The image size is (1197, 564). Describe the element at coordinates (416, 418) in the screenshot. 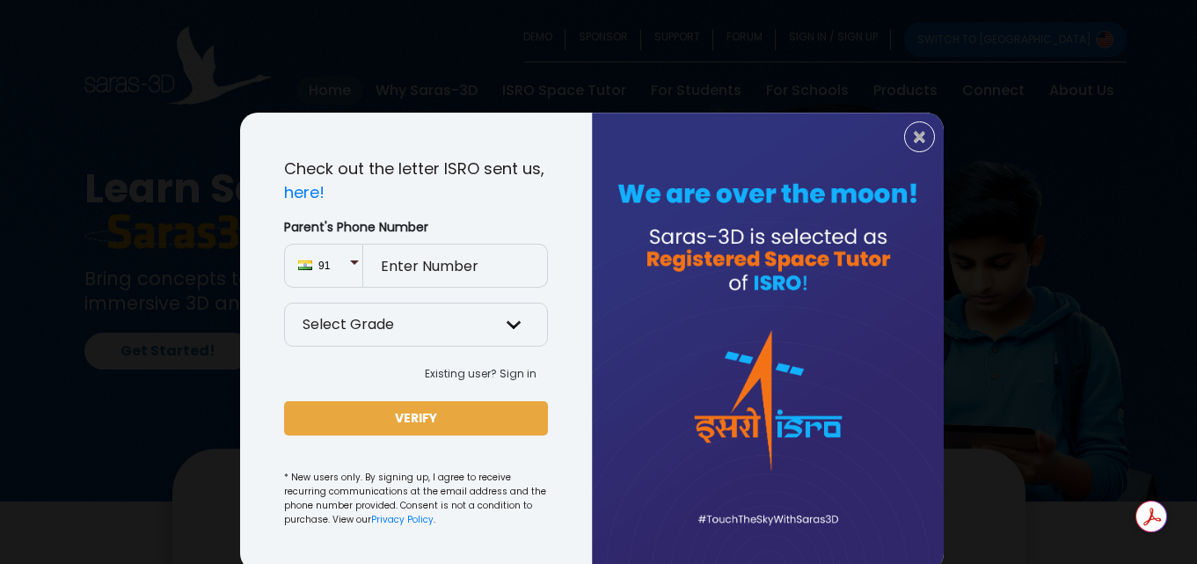

I see `button: VERIFY` at that location.